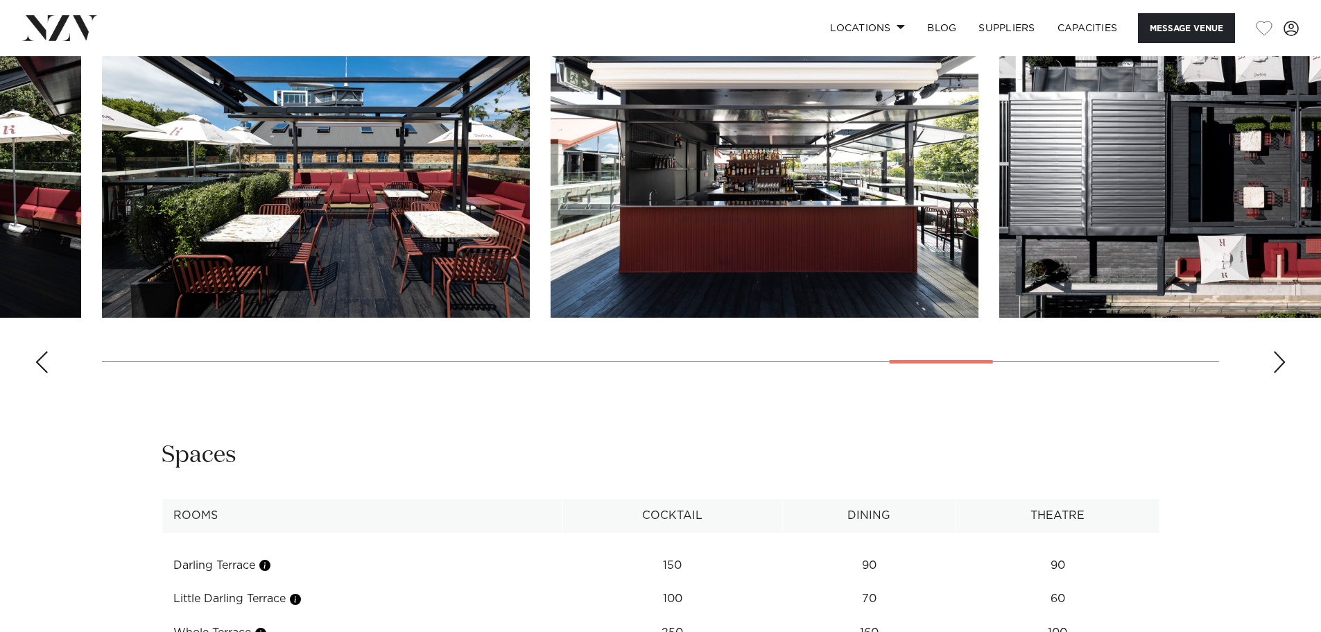 This screenshot has width=1321, height=632. Describe the element at coordinates (869, 515) in the screenshot. I see `th: Dining` at that location.